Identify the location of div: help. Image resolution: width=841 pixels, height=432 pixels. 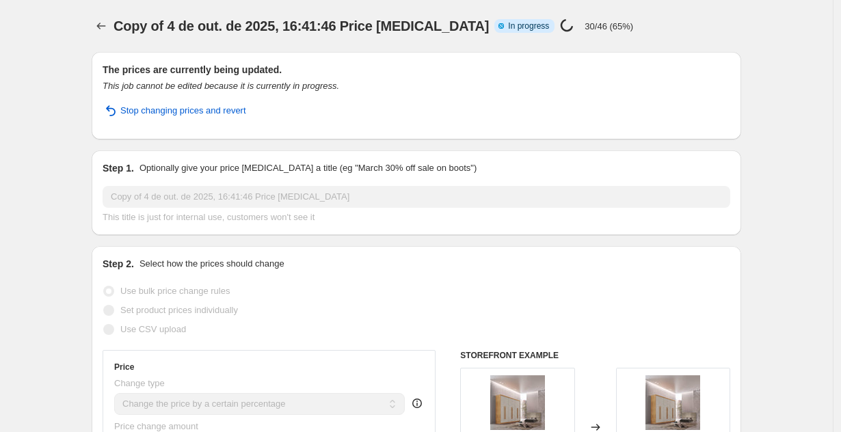
(417, 403).